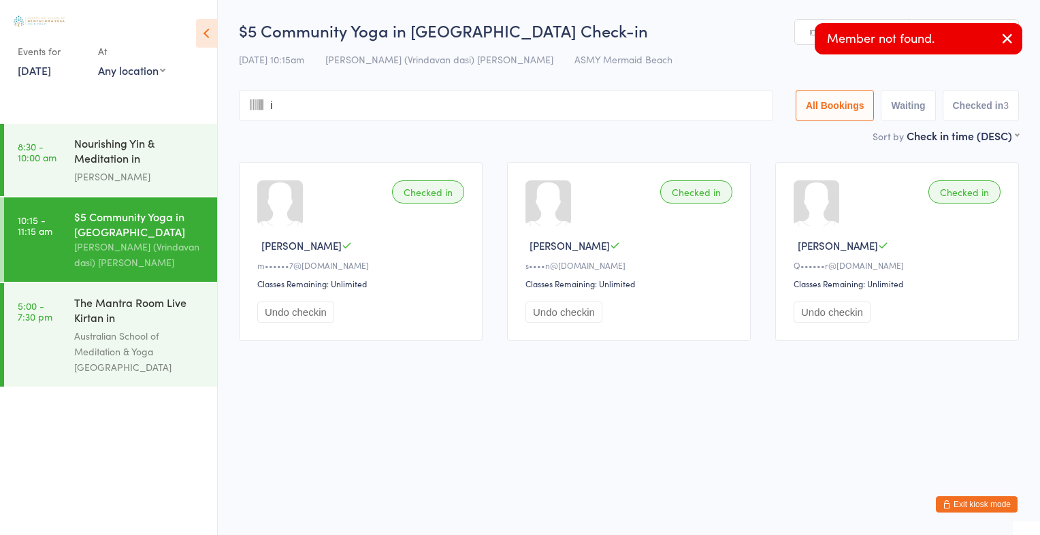  What do you see at coordinates (131, 51) in the screenshot?
I see `div: At` at bounding box center [131, 51].